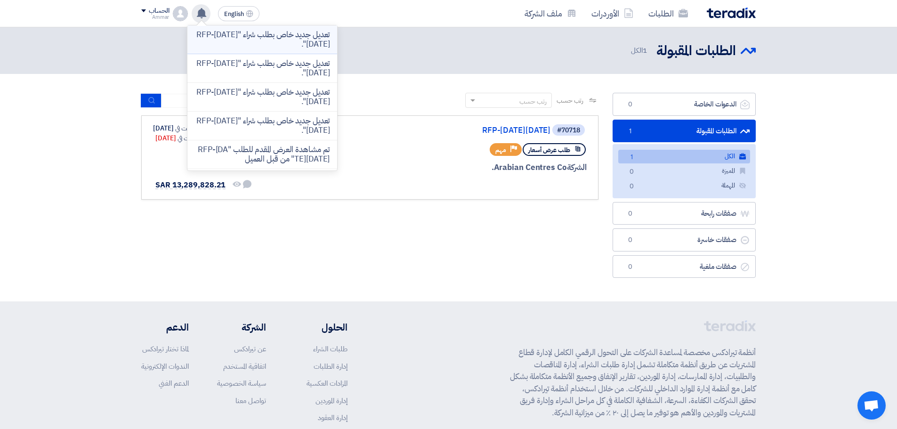 This screenshot has width=897, height=429. I want to click on li: الشركة, so click(242, 327).